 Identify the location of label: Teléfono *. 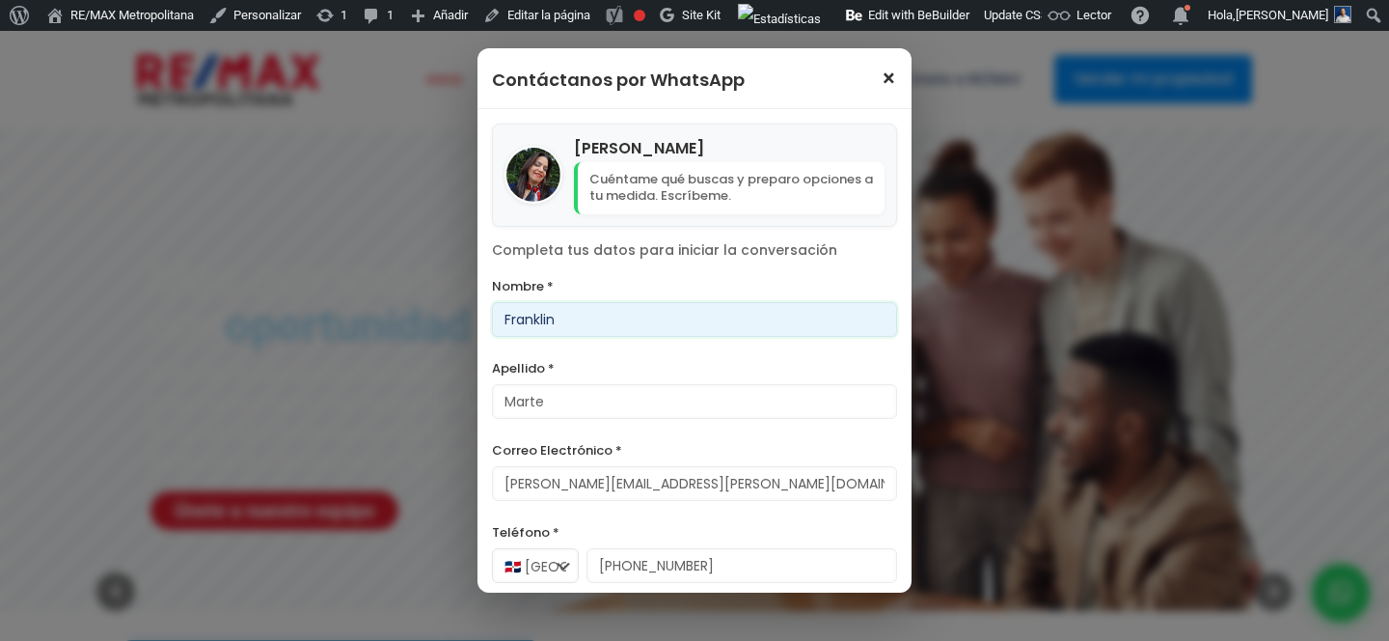
(695, 532).